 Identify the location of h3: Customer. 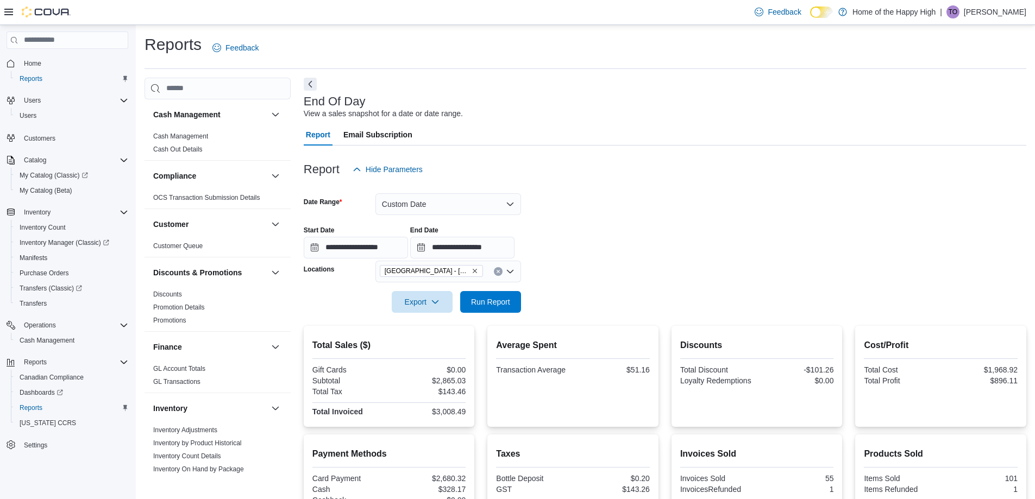
(171, 224).